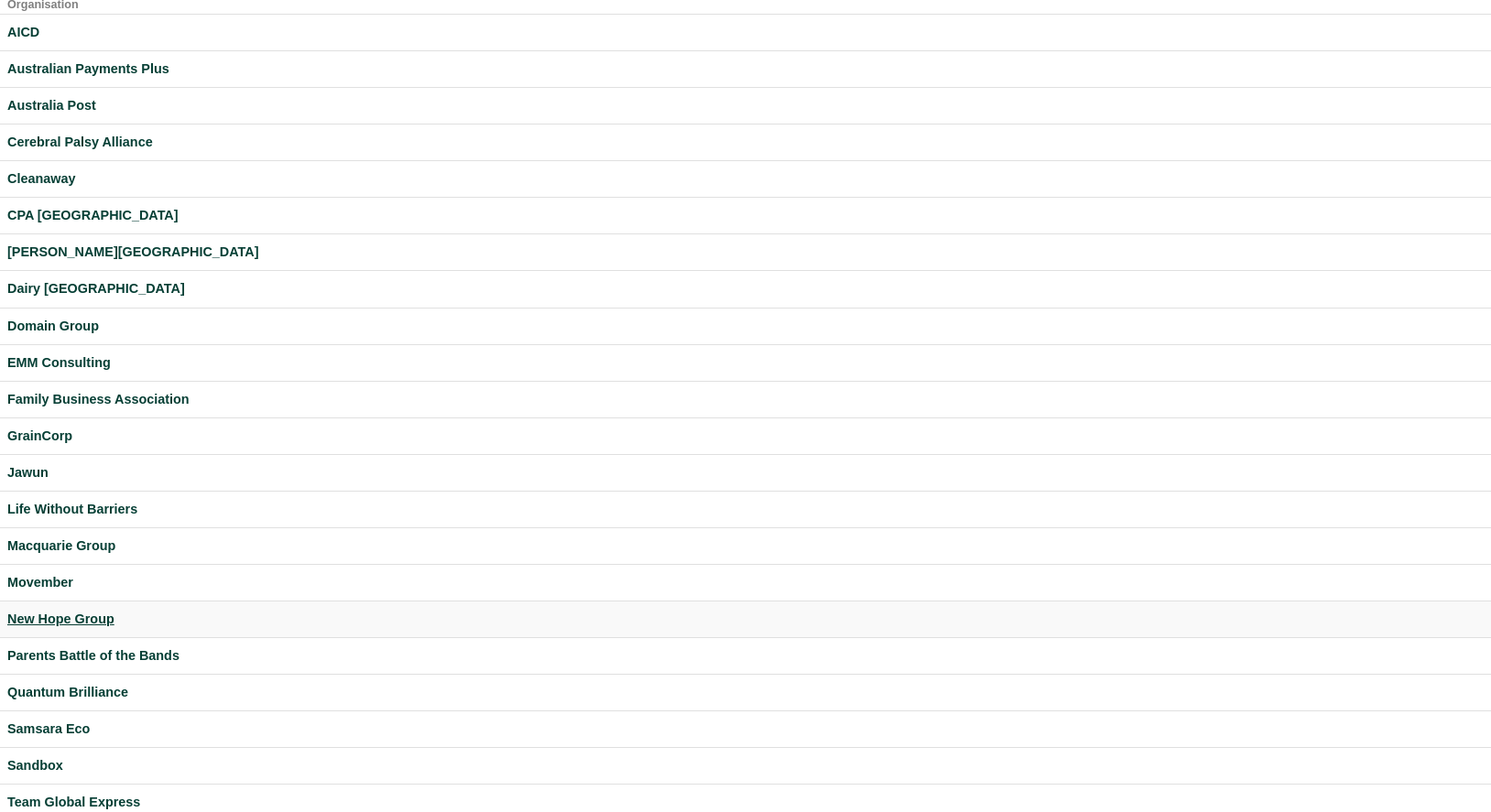 This screenshot has height=812, width=1491. I want to click on a: Family Business Association, so click(745, 399).